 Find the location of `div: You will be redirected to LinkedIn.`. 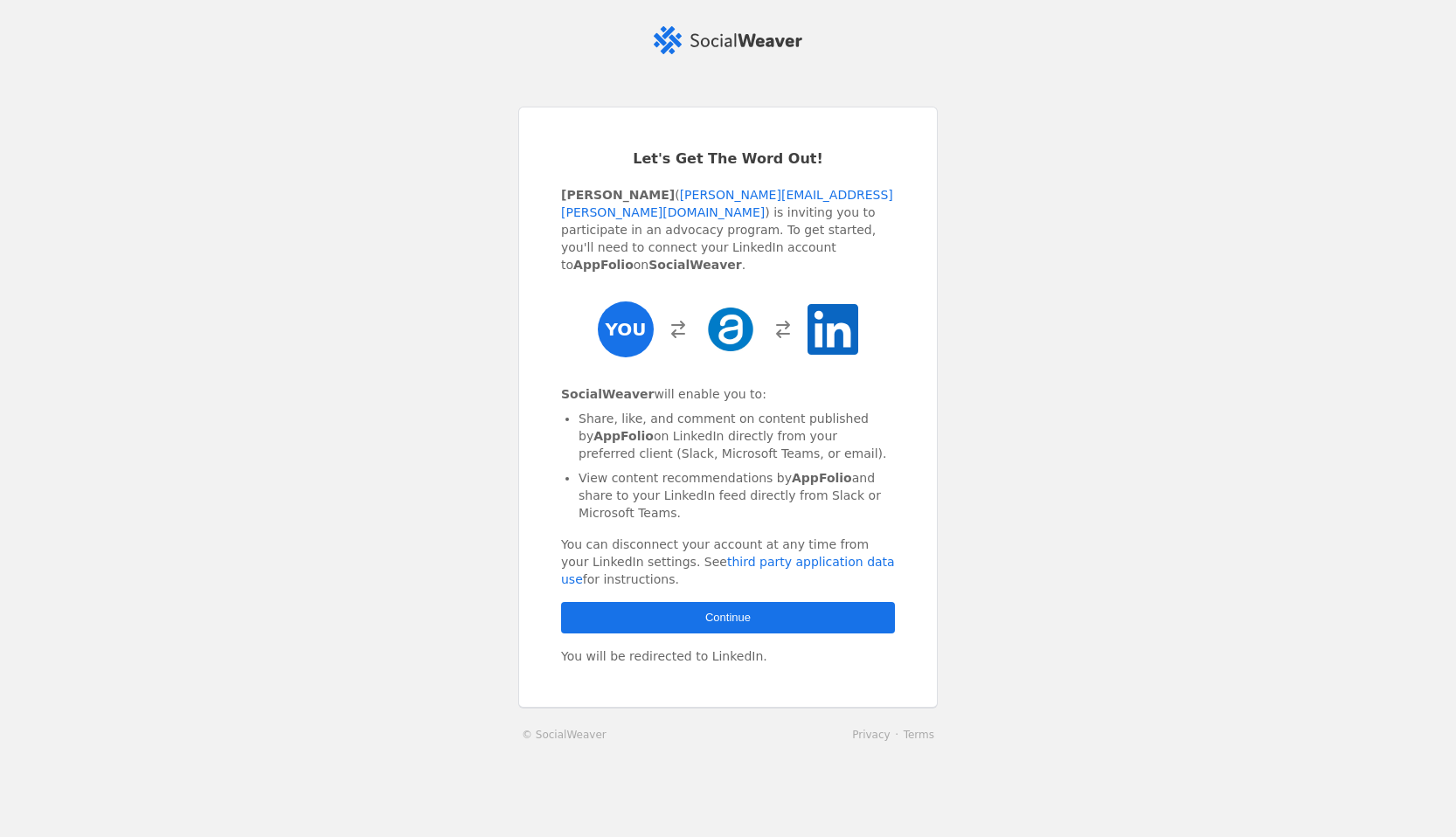

div: You will be redirected to LinkedIn. is located at coordinates (728, 656).